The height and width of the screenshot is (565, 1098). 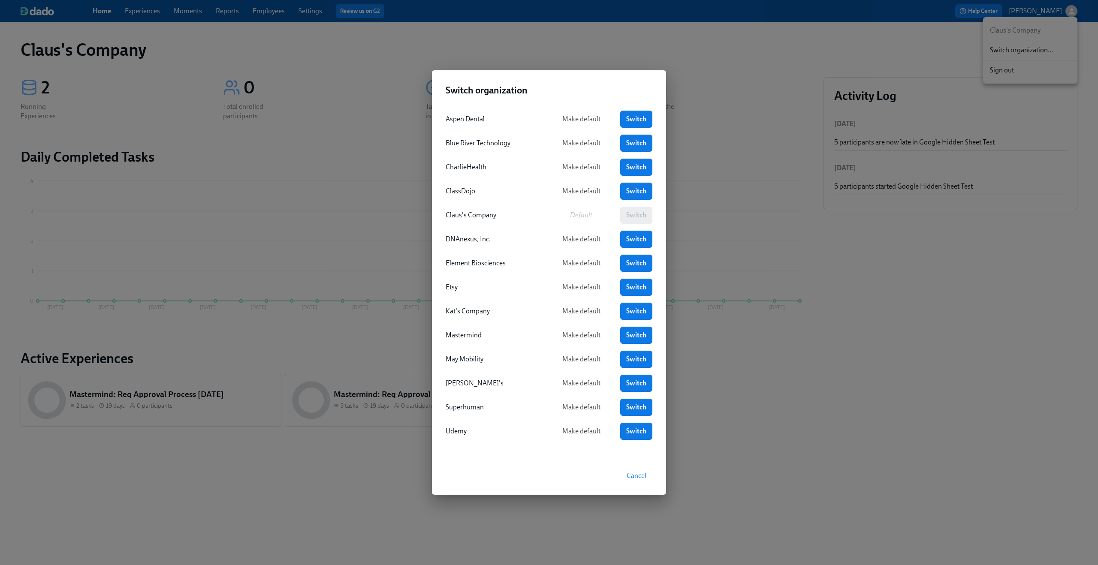 I want to click on div: ClassDojo, so click(x=494, y=191).